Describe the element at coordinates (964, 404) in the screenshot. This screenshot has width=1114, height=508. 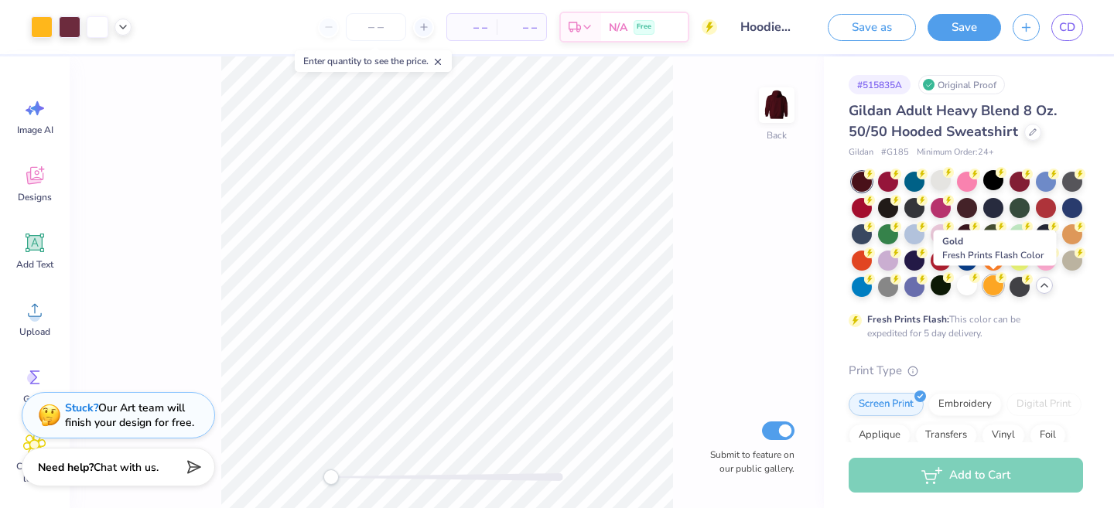
I see `div: Embroidery` at that location.